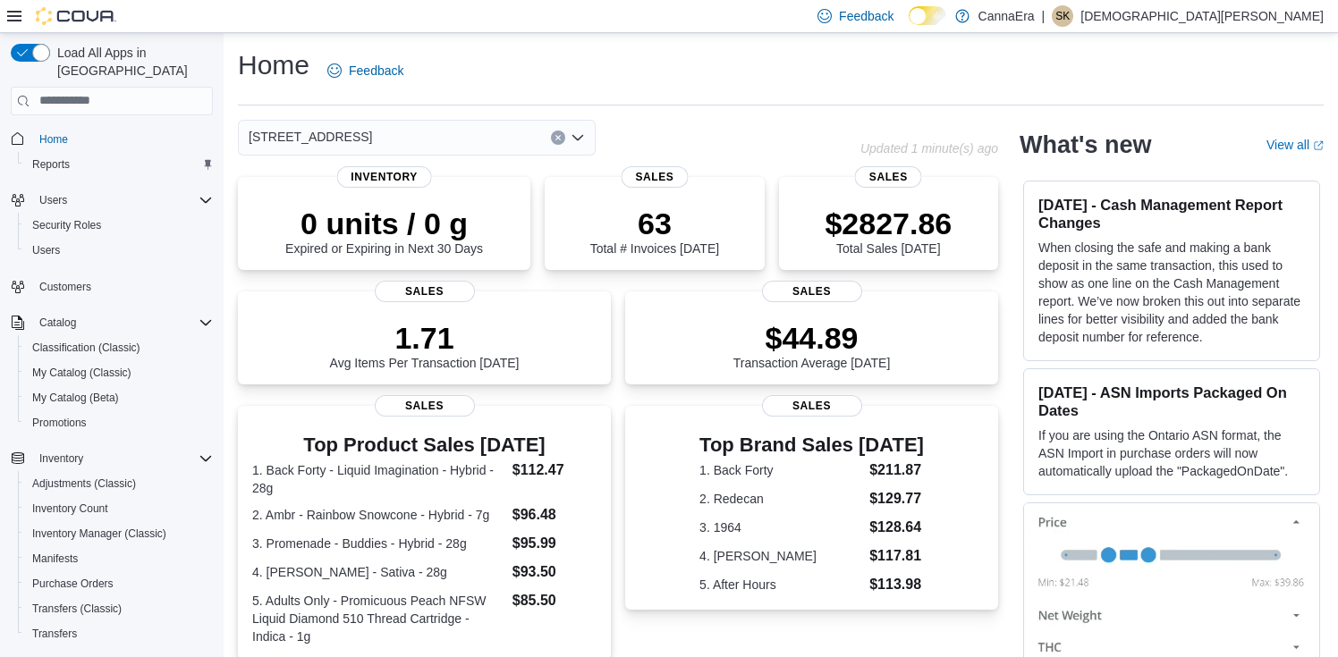 This screenshot has height=657, width=1338. I want to click on a: My Catalog (Beta), so click(75, 398).